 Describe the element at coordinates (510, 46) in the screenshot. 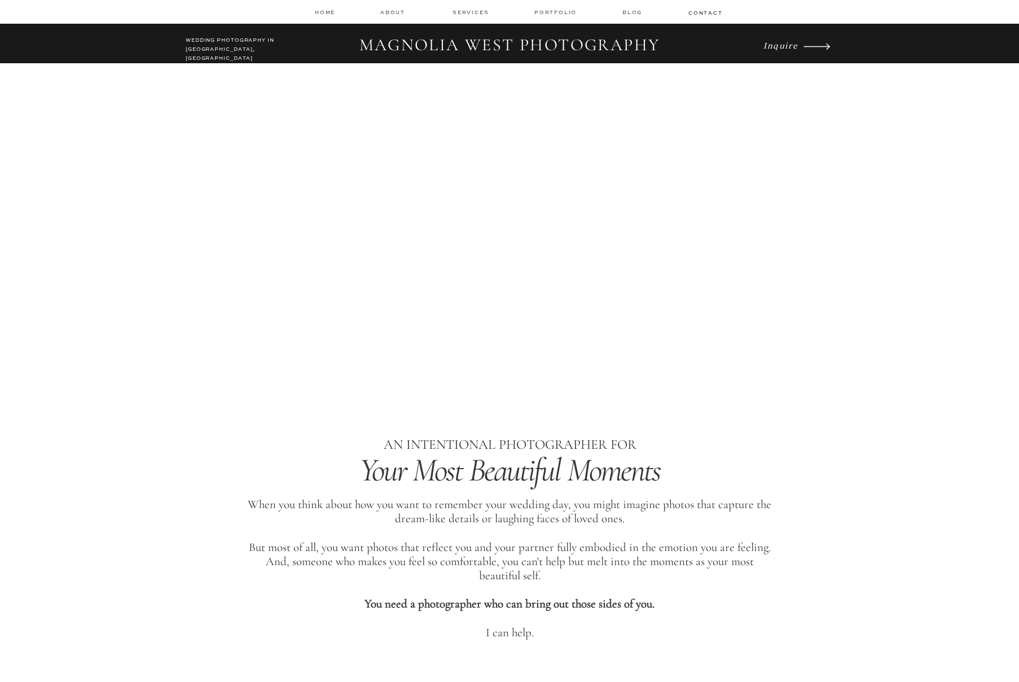

I see `h2: MAGNOLIA WEST PHOTOGRAPHY` at that location.